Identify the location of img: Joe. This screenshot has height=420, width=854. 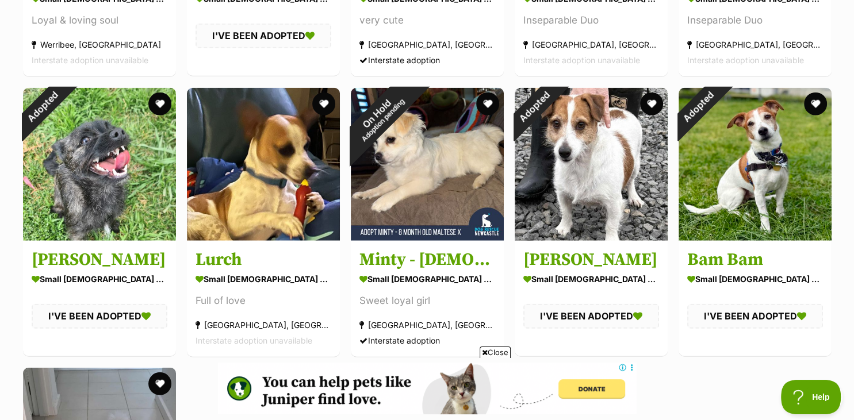
(591, 164).